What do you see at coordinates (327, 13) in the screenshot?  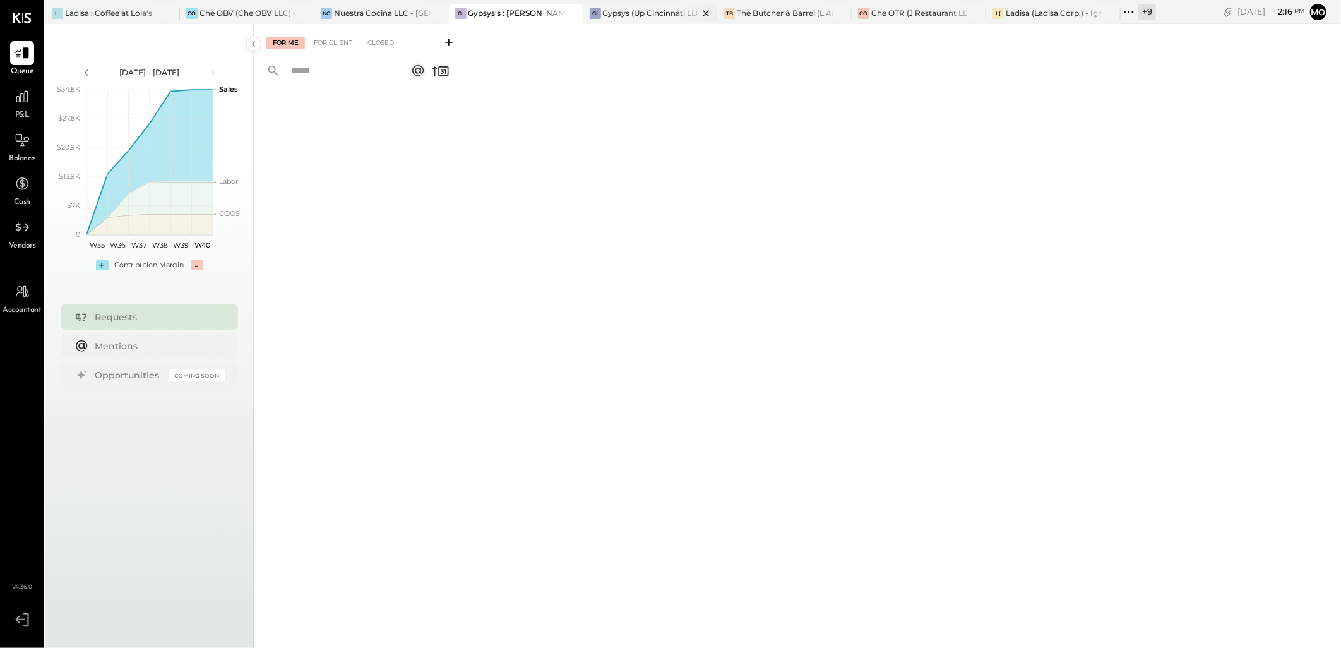 I see `div: NC` at bounding box center [327, 13].